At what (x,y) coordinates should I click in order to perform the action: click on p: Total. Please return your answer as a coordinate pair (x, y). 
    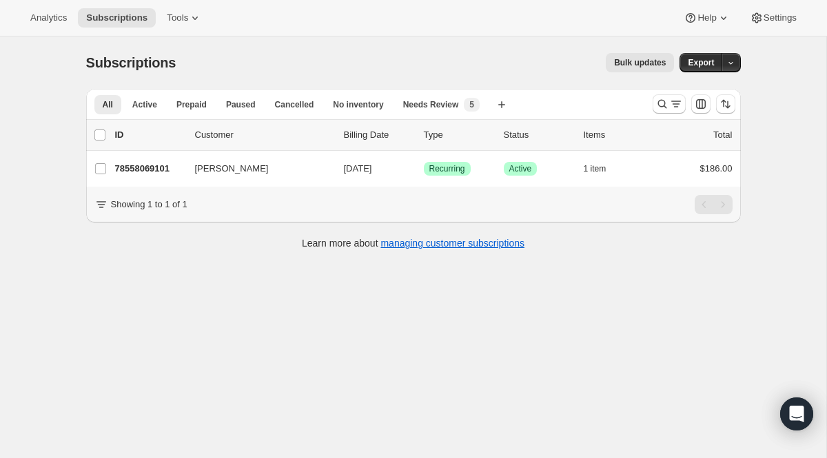
    Looking at the image, I should click on (722, 135).